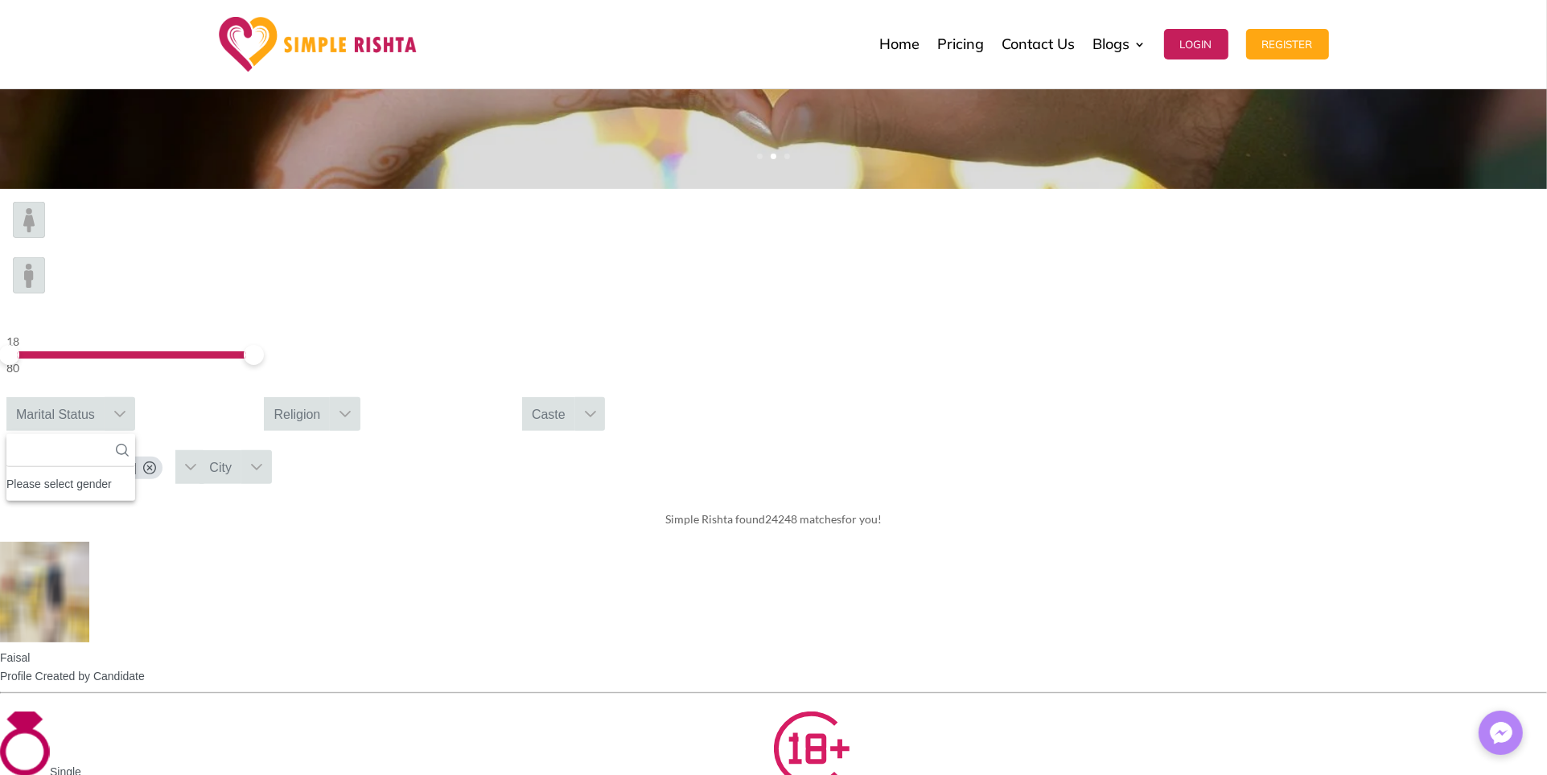 Image resolution: width=1547 pixels, height=775 pixels. What do you see at coordinates (549, 414) in the screenshot?
I see `div: Caste` at bounding box center [549, 414].